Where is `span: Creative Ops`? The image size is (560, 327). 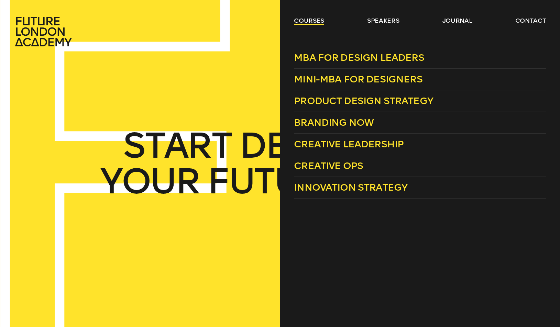
span: Creative Ops is located at coordinates (328, 166).